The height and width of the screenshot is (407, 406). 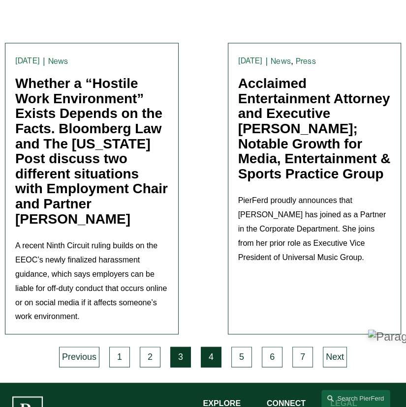 What do you see at coordinates (302, 357) in the screenshot?
I see `a: 7` at bounding box center [302, 357].